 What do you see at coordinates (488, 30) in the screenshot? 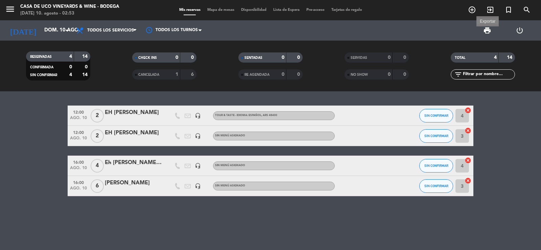
I see `span: print` at bounding box center [488, 30].